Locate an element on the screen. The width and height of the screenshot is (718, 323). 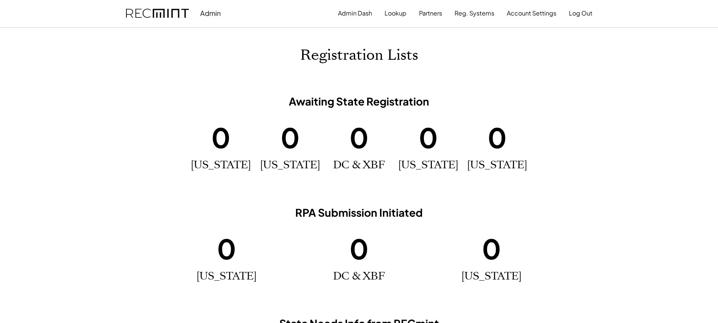
button: Reg. Systems is located at coordinates (474, 13).